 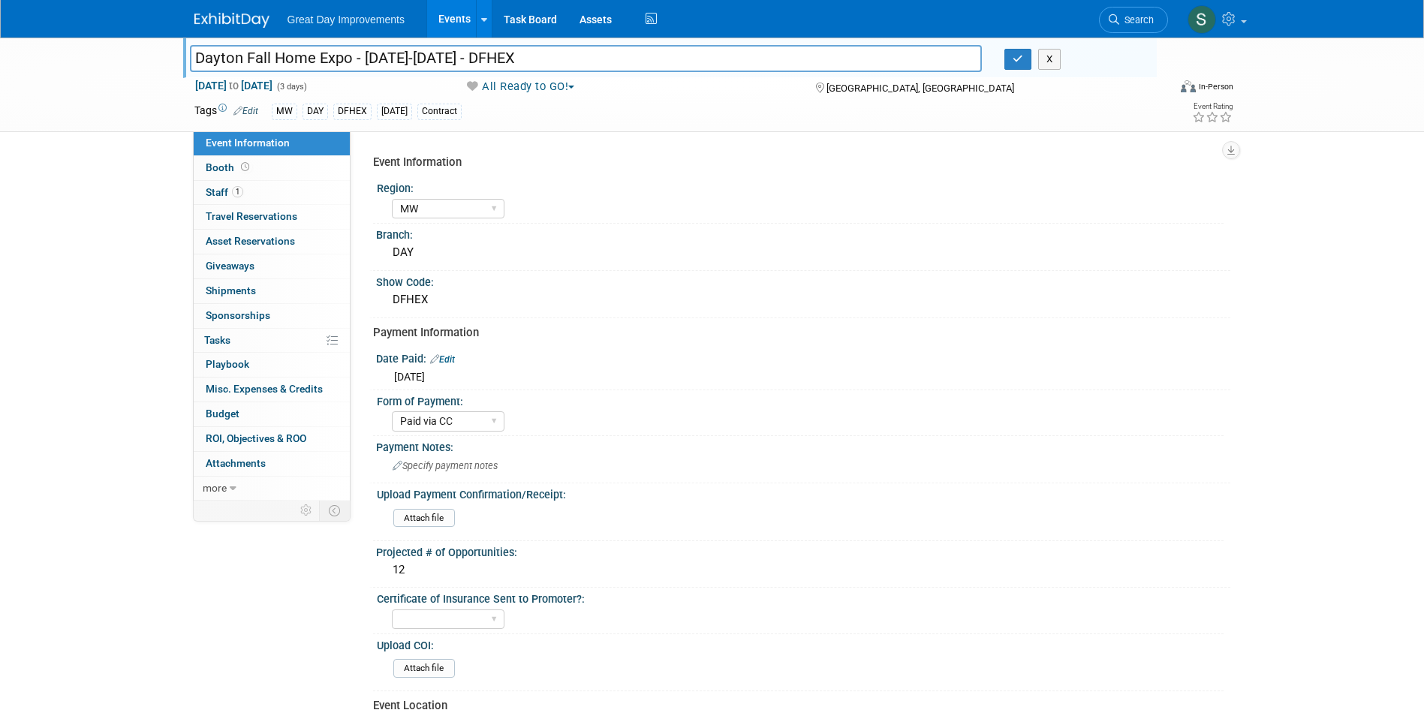 What do you see at coordinates (803, 280) in the screenshot?
I see `div: Show Code:` at bounding box center [803, 280].